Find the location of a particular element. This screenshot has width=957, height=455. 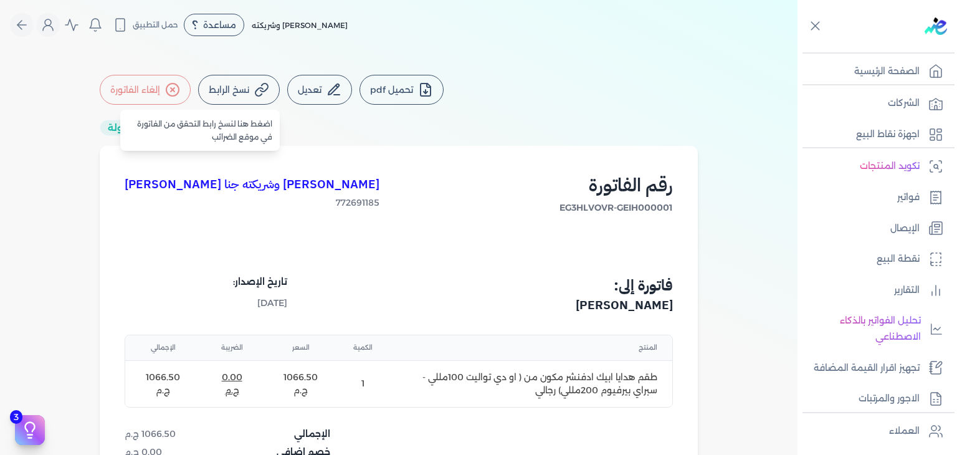

button: نسخ الرابط is located at coordinates (239, 90).